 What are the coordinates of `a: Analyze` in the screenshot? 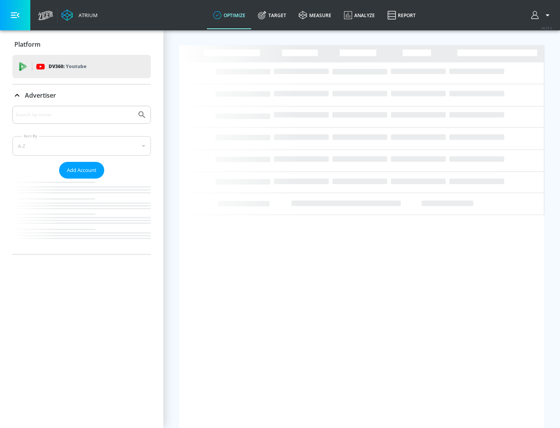 It's located at (359, 15).